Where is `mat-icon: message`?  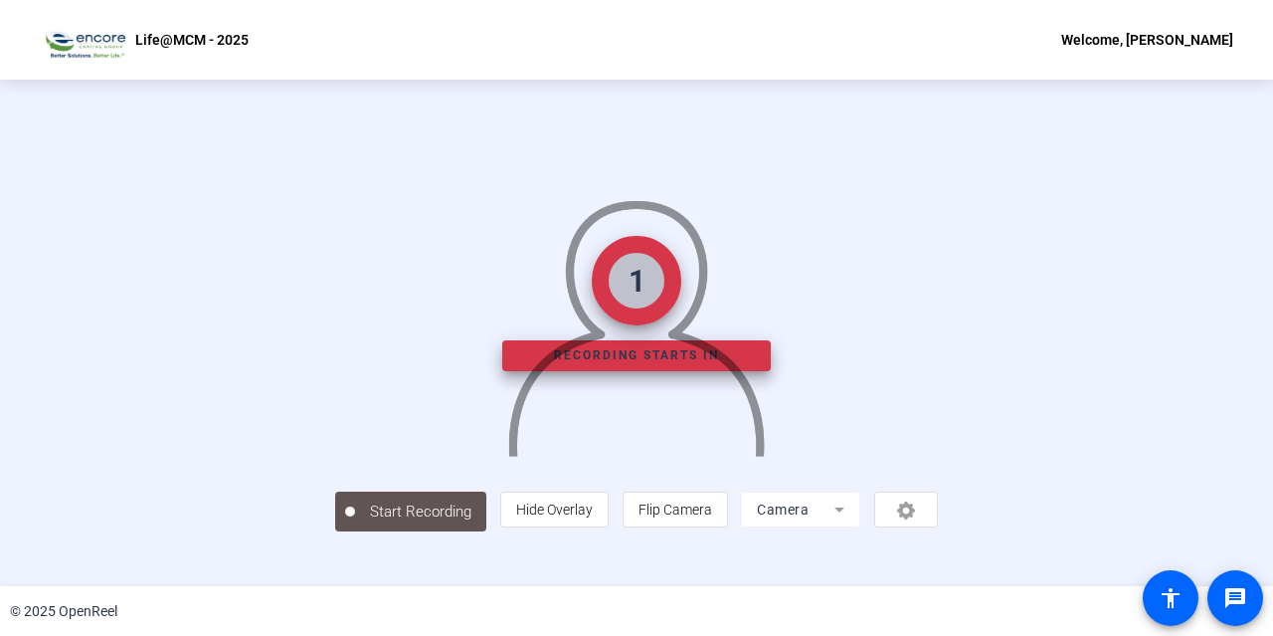
mat-icon: message is located at coordinates (1235, 598).